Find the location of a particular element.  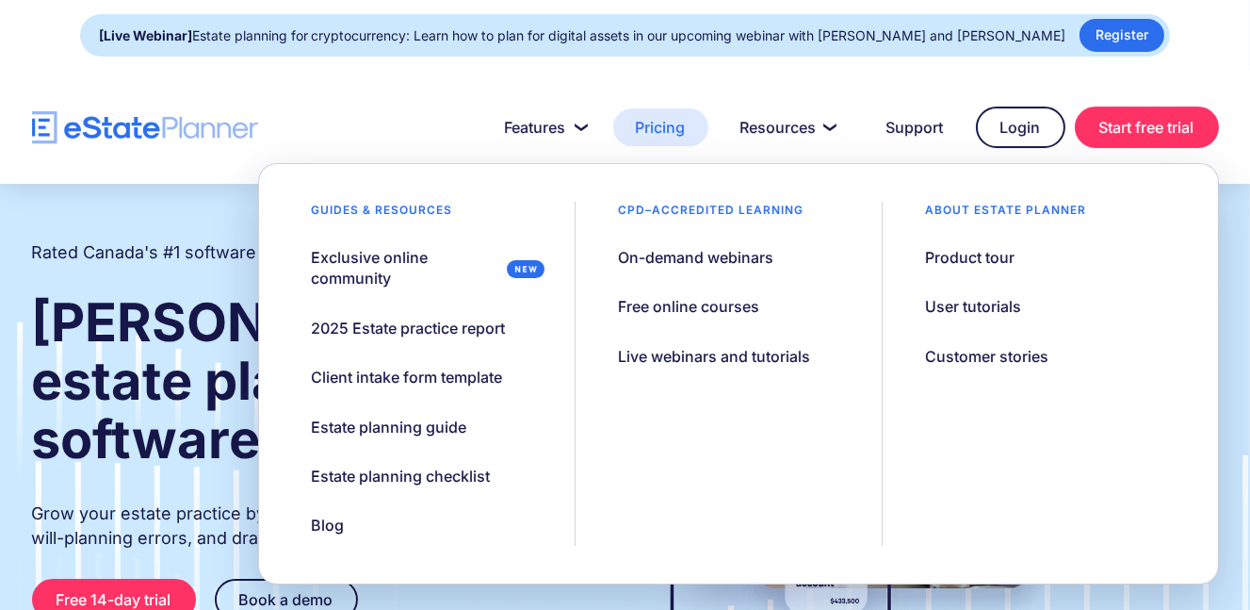

div: CPD–accredited learning is located at coordinates (710, 215).